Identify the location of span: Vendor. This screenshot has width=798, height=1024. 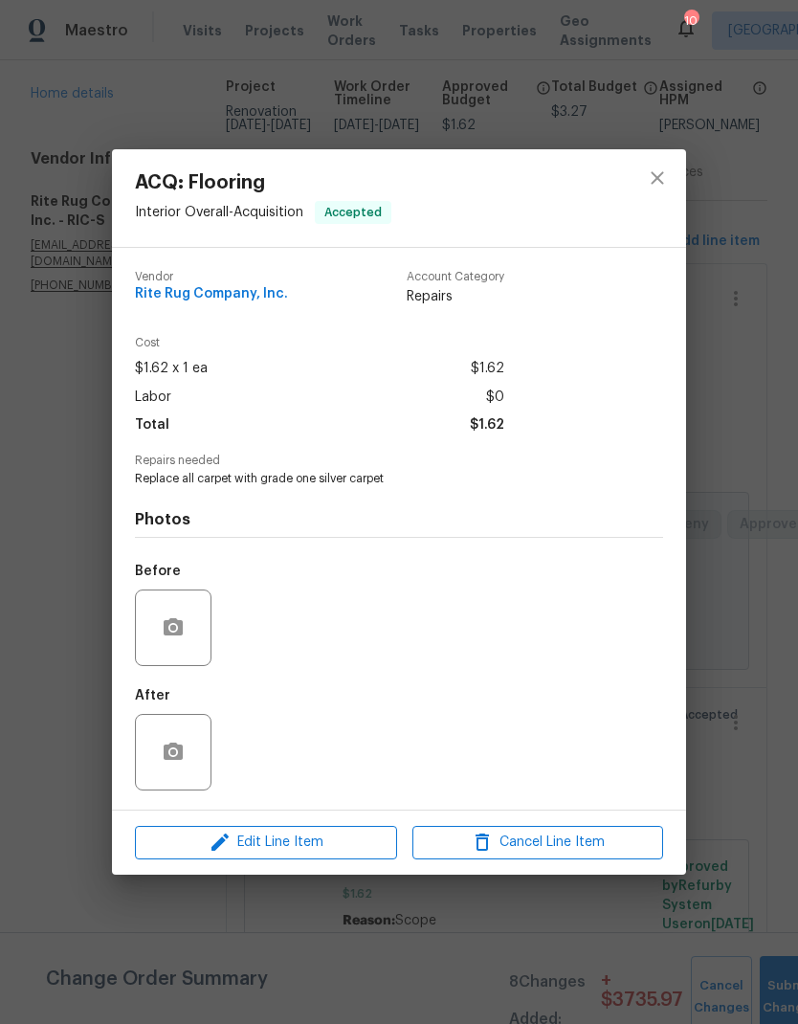
(211, 277).